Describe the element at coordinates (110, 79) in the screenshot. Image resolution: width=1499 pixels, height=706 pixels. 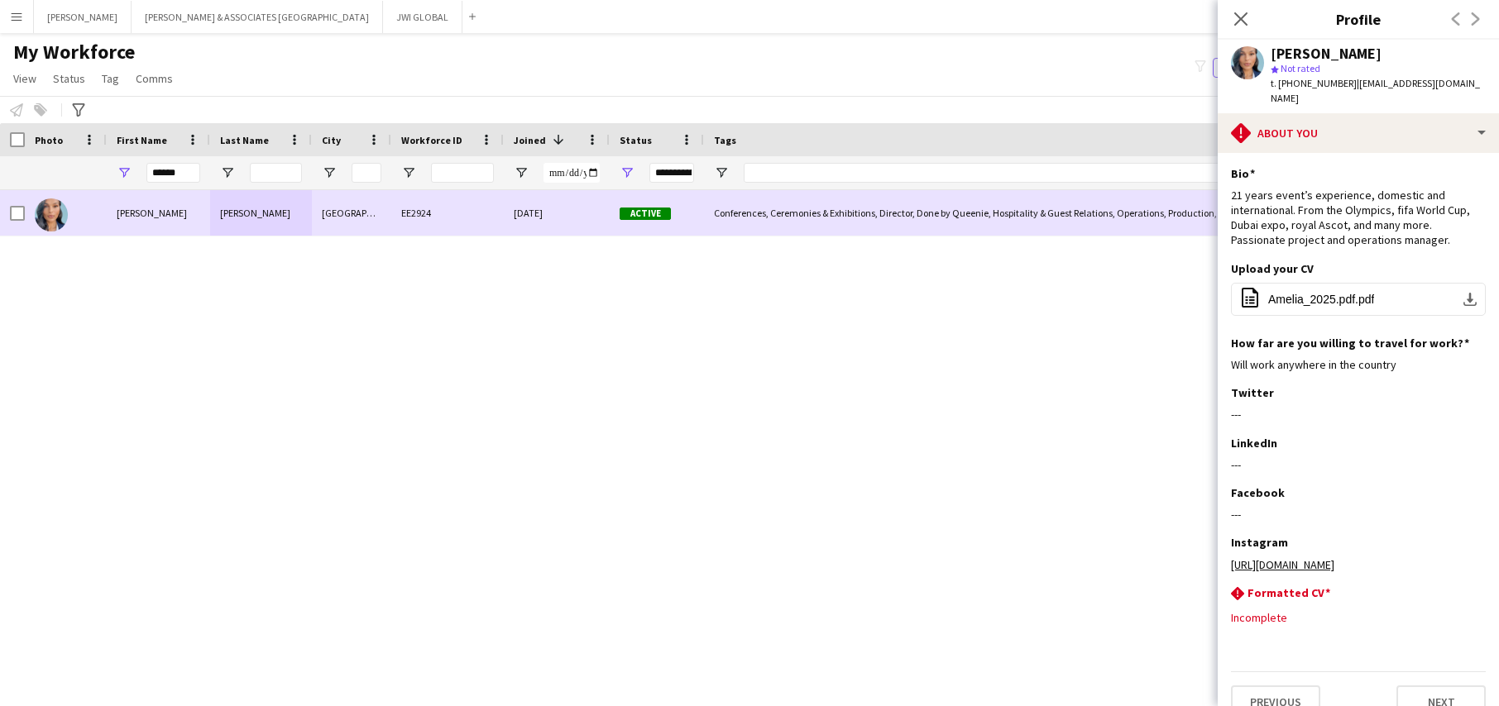
I see `a: Tag` at that location.